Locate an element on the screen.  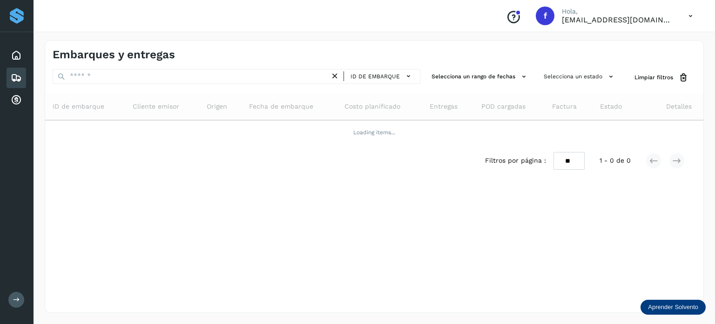
p: Aprender Solvento is located at coordinates (674, 307).